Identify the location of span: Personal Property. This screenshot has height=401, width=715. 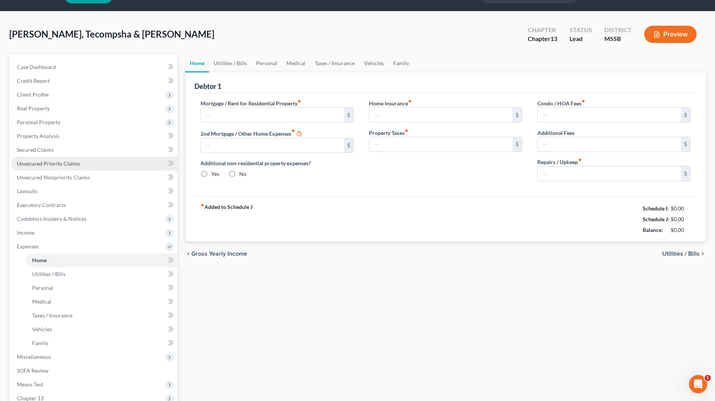
(39, 122).